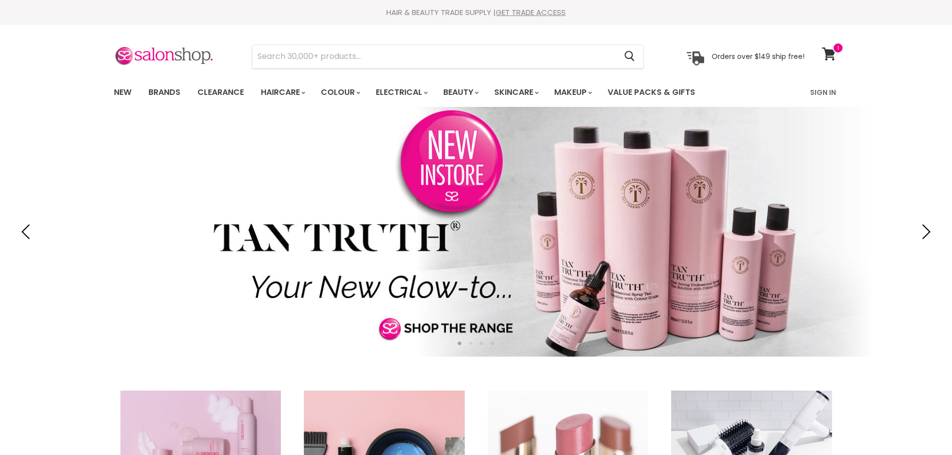 The width and height of the screenshot is (952, 455). What do you see at coordinates (401, 92) in the screenshot?
I see `a: Electrical` at bounding box center [401, 92].